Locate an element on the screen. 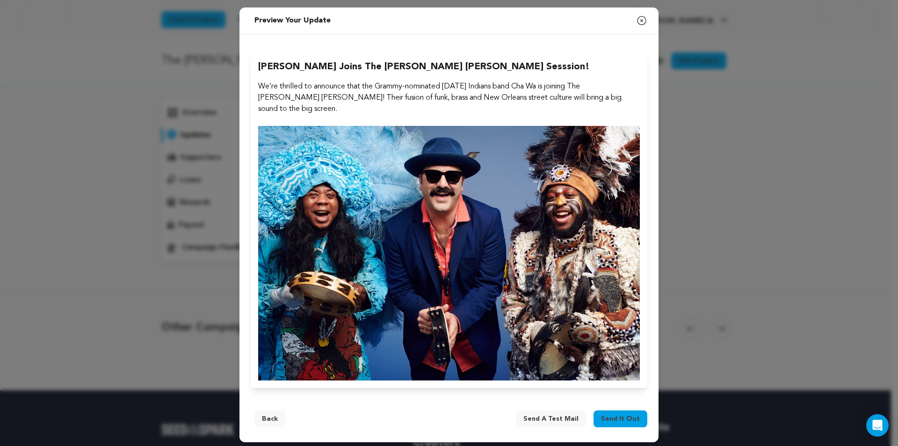  span: Send it out is located at coordinates (620, 419).